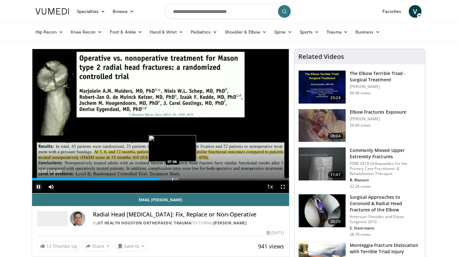 Image resolution: width=457 pixels, height=257 pixels. Describe the element at coordinates (359, 216) in the screenshot. I see `a: 20:20 Surgical Approaches to Coronoid & Radial Head Fractures of the Elbow American Shoulder and ...` at that location.